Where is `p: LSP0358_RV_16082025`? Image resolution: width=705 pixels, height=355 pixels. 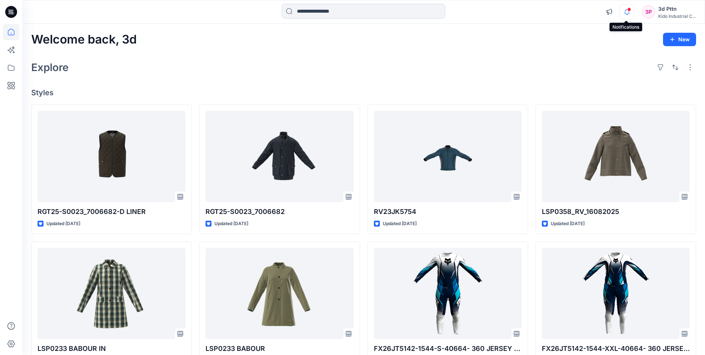
p: LSP0358_RV_16082025 is located at coordinates (616, 212).